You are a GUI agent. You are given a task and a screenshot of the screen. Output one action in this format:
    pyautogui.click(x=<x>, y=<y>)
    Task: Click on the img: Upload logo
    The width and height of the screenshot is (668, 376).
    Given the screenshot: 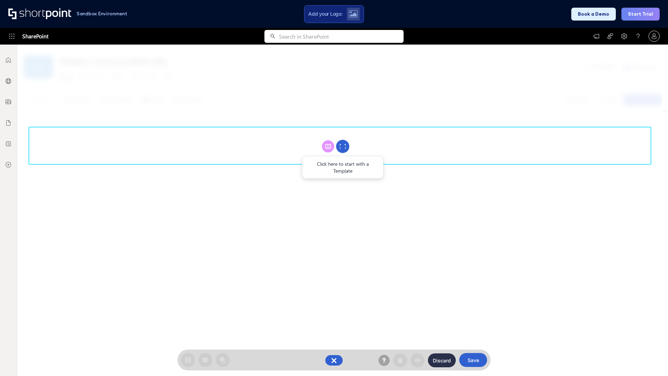 What is the action you would take?
    pyautogui.click(x=353, y=14)
    